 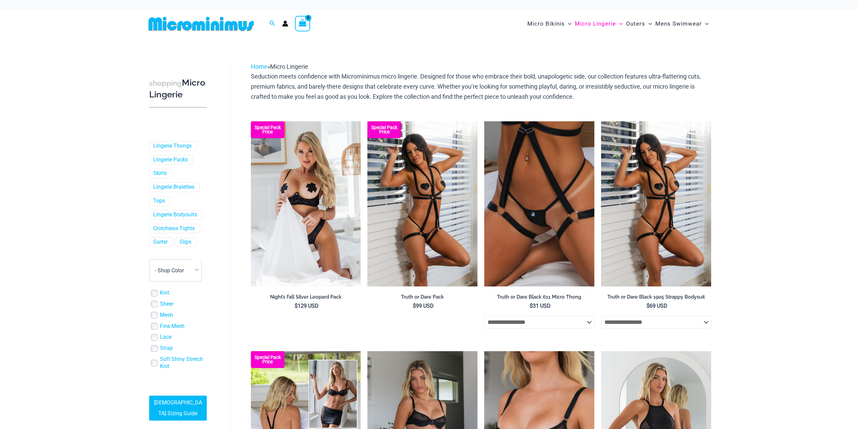 What do you see at coordinates (166, 348) in the screenshot?
I see `a: Strap` at bounding box center [166, 348].